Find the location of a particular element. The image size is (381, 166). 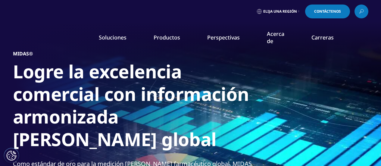

nav: Primario is located at coordinates (216, 39).